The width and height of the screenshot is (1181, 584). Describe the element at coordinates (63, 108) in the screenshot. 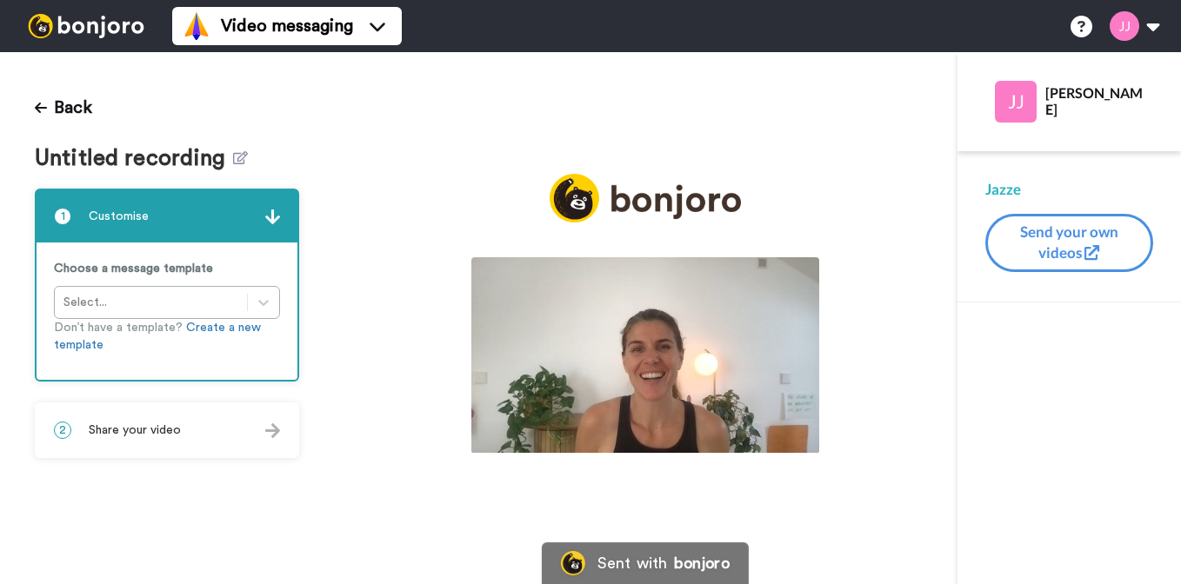

I see `button: Back` at that location.